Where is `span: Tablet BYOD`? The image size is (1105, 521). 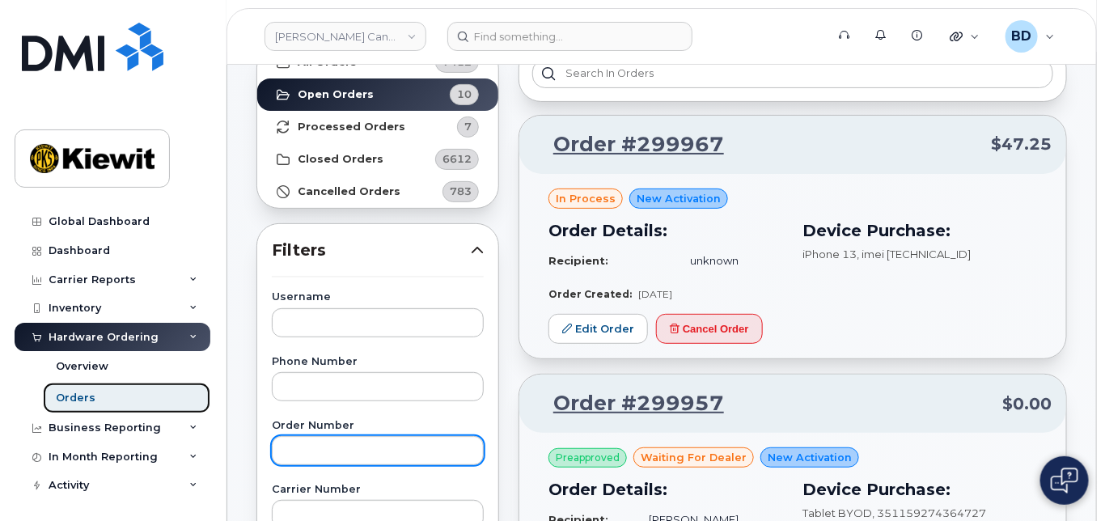
span: Tablet BYOD is located at coordinates (837, 513).